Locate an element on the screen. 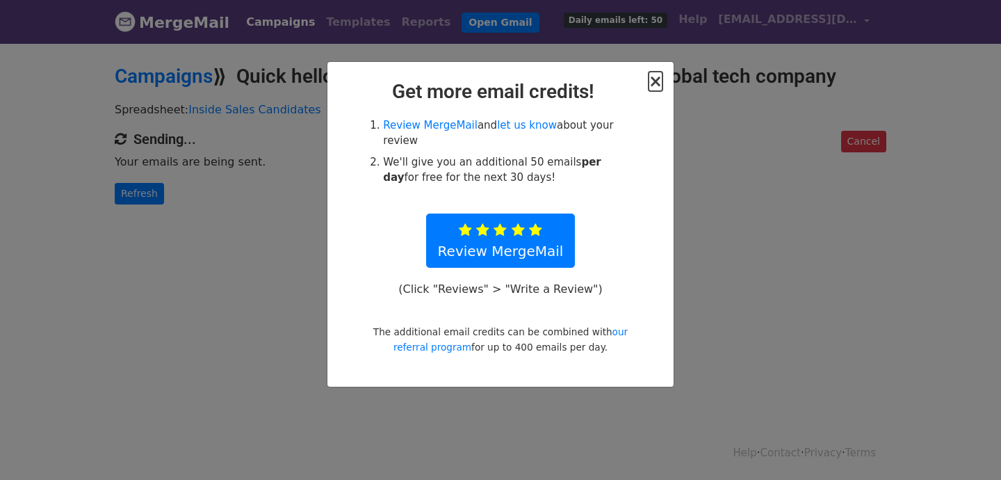 This screenshot has width=1001, height=480. strong: per day is located at coordinates (492, 170).